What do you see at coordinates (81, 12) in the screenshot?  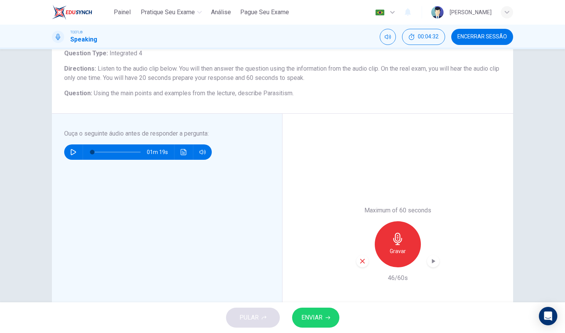 I see `a: EduSynch logo` at bounding box center [81, 12].